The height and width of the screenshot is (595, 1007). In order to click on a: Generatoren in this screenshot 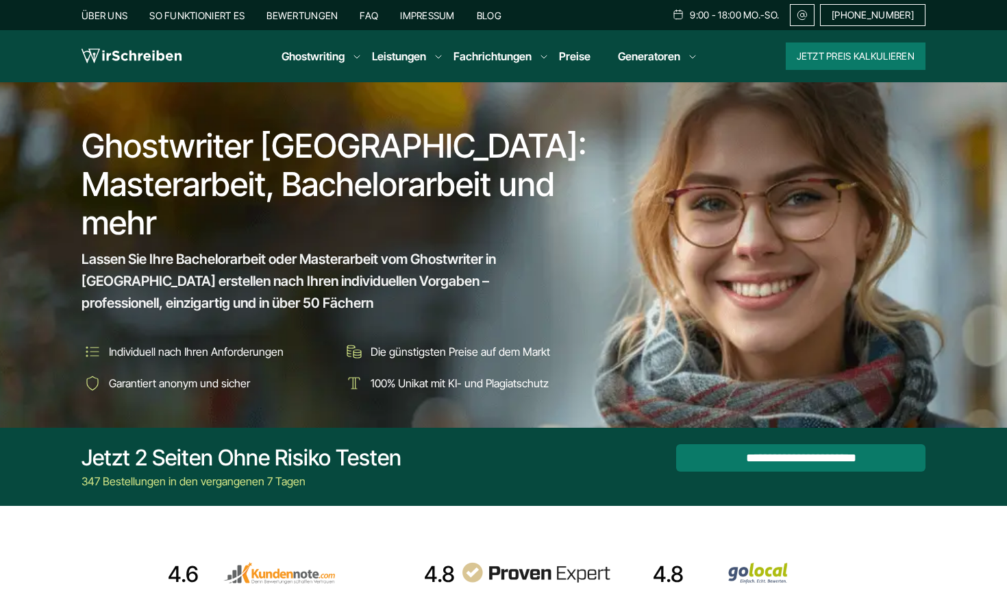, I will do `click(649, 56)`.